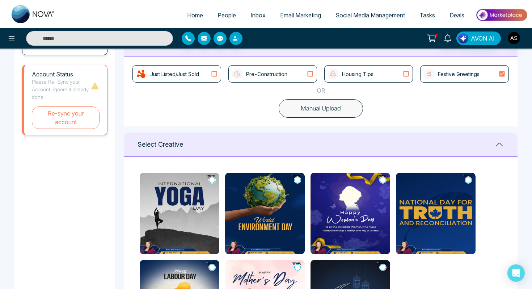 The image size is (532, 289). I want to click on a: Home, so click(195, 15).